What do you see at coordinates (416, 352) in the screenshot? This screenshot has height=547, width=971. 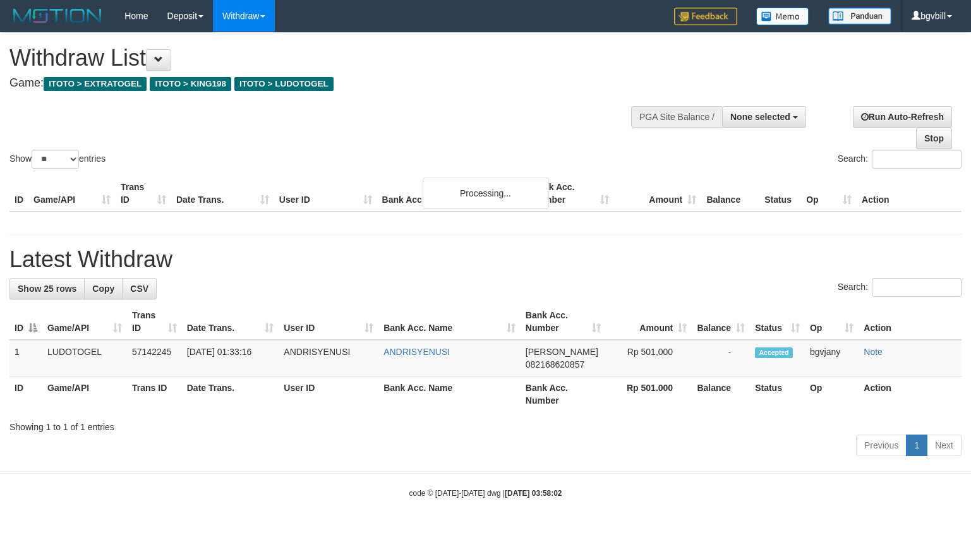 I see `a: ANDRISYENUSI` at bounding box center [416, 352].